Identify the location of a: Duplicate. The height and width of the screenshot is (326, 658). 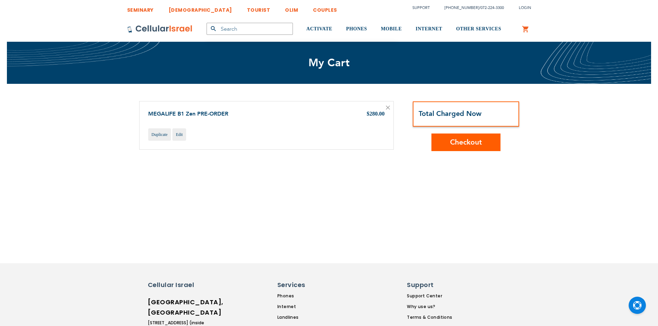
(160, 135).